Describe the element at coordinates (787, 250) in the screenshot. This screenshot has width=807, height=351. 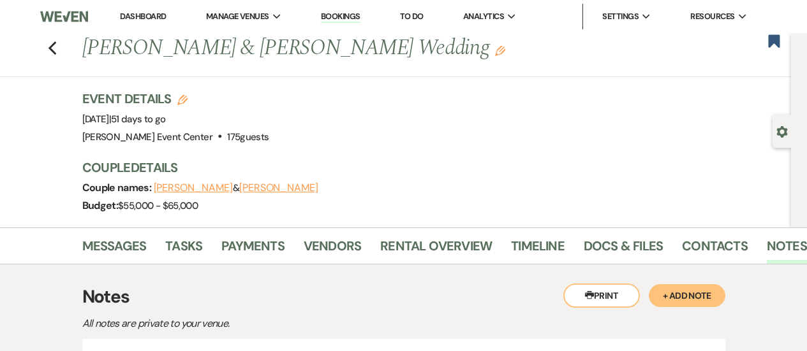
I see `a: Notes` at that location.